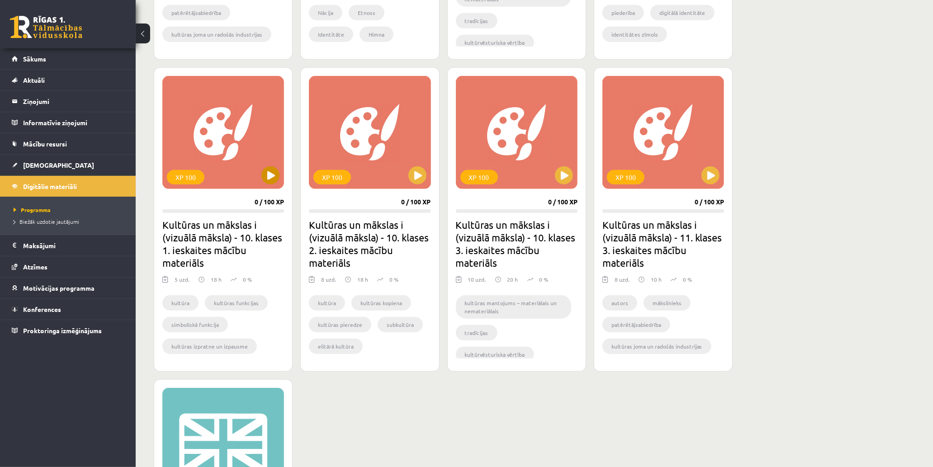 This screenshot has width=933, height=467. I want to click on li: Nācija, so click(325, 13).